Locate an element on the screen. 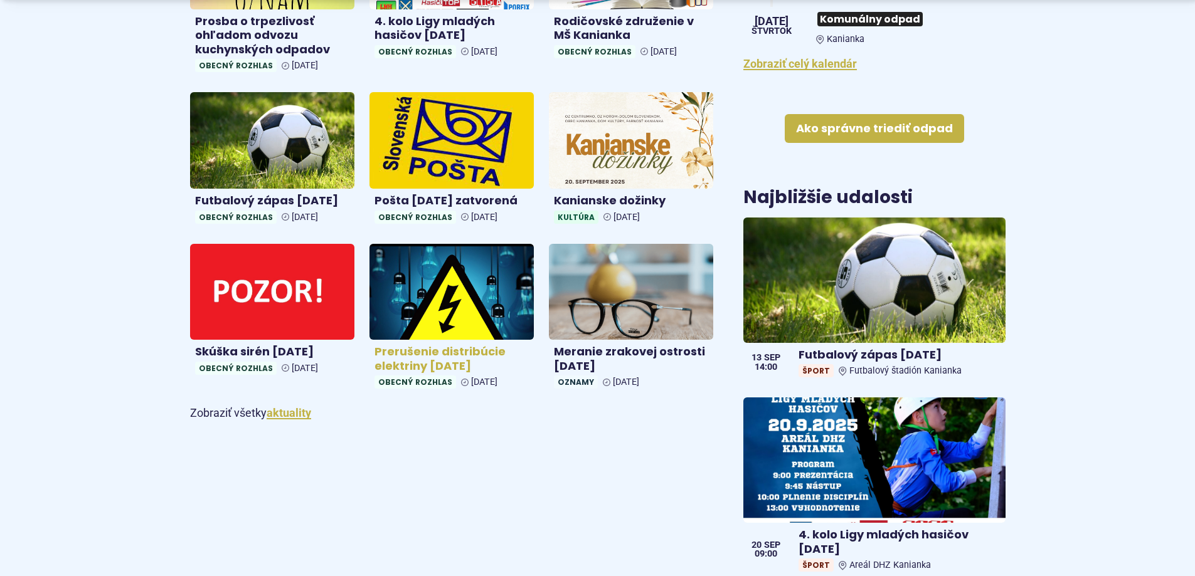 Image resolution: width=1195 pixels, height=576 pixels. span: Komunálny odpad is located at coordinates (870, 19).